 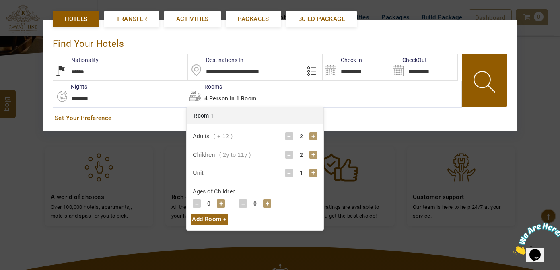 I want to click on span: Build Package, so click(x=322, y=19).